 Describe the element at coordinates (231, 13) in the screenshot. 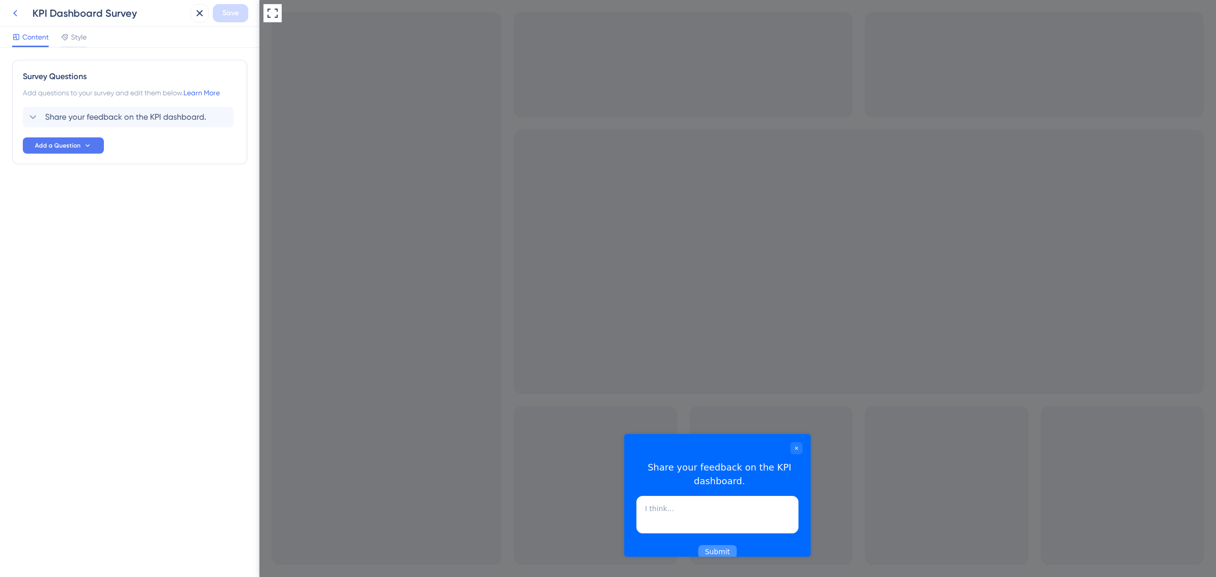

I see `button: Save` at that location.